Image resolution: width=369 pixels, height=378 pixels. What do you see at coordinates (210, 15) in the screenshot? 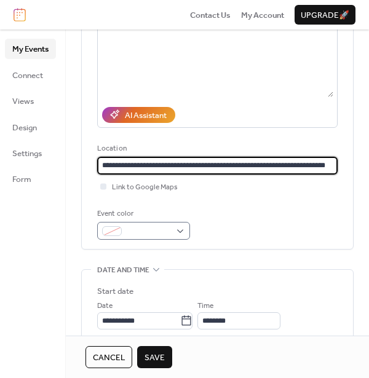
I see `span: Contact Us` at bounding box center [210, 15].